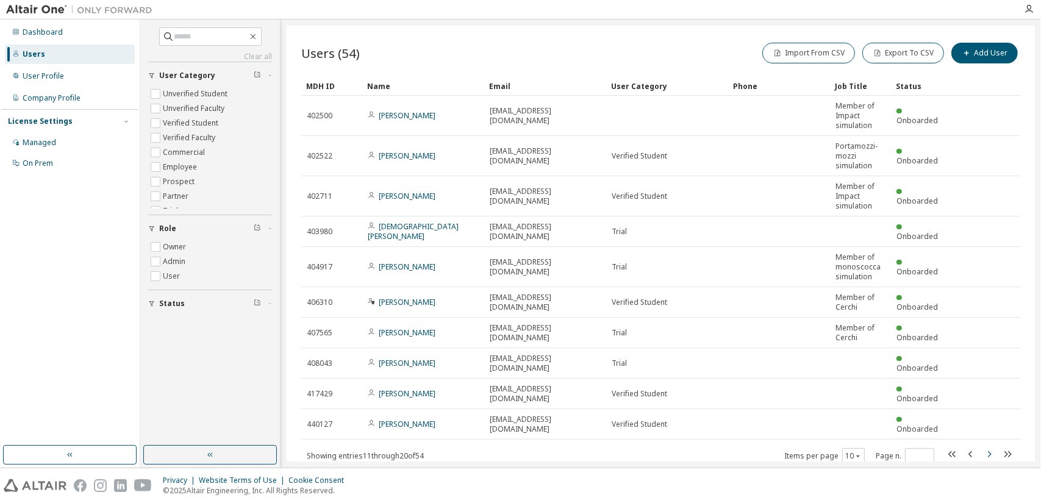  What do you see at coordinates (40, 121) in the screenshot?
I see `div: License Settings` at bounding box center [40, 121].